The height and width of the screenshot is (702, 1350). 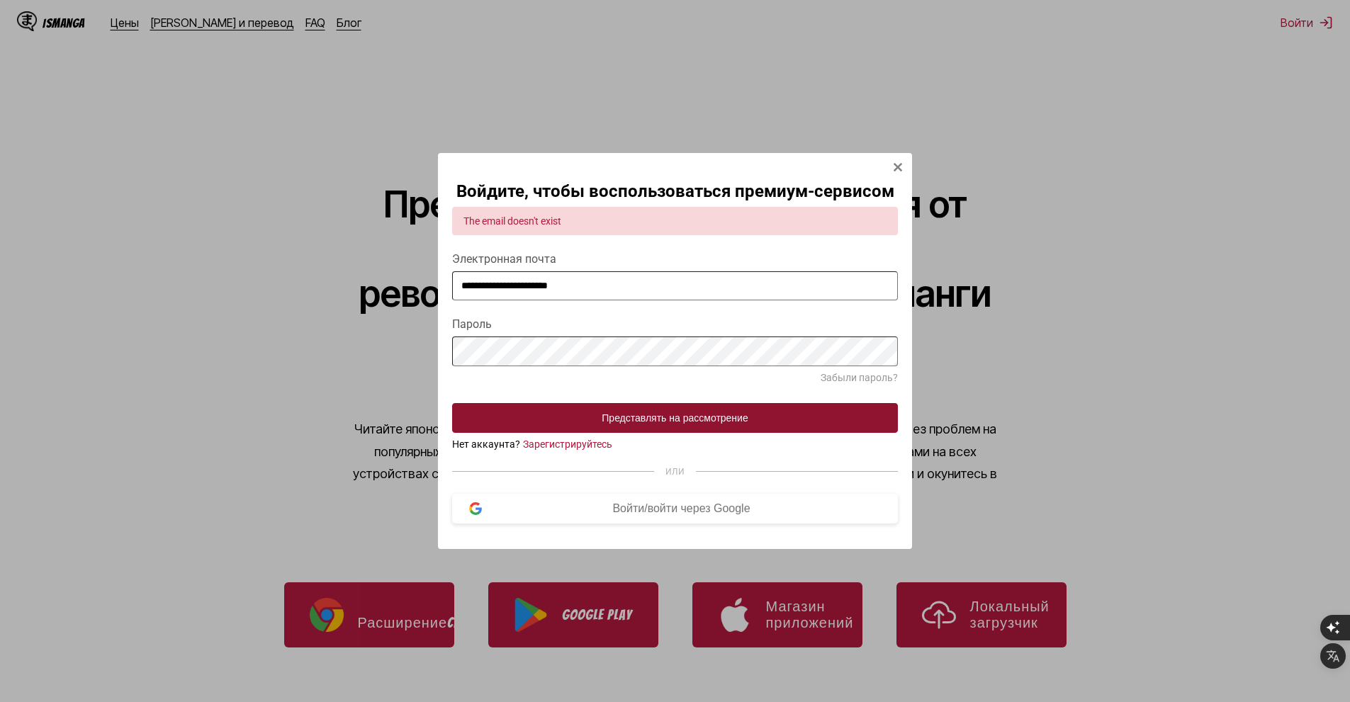 What do you see at coordinates (504, 259) in the screenshot?
I see `font: Электронная почта` at bounding box center [504, 259].